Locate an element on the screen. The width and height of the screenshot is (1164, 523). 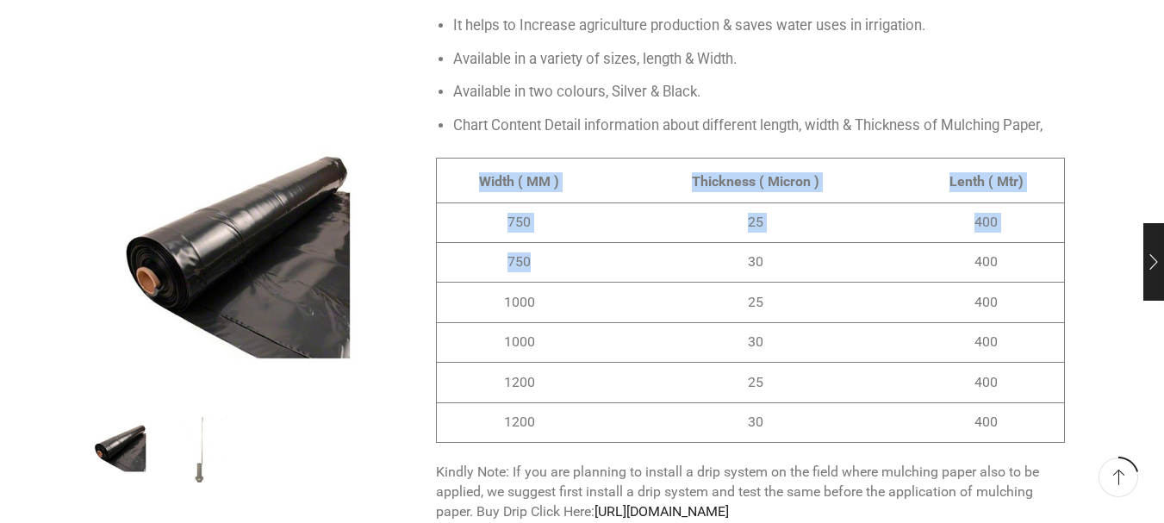
span: Available in a variety of sizes, length & Width. is located at coordinates (594, 59).